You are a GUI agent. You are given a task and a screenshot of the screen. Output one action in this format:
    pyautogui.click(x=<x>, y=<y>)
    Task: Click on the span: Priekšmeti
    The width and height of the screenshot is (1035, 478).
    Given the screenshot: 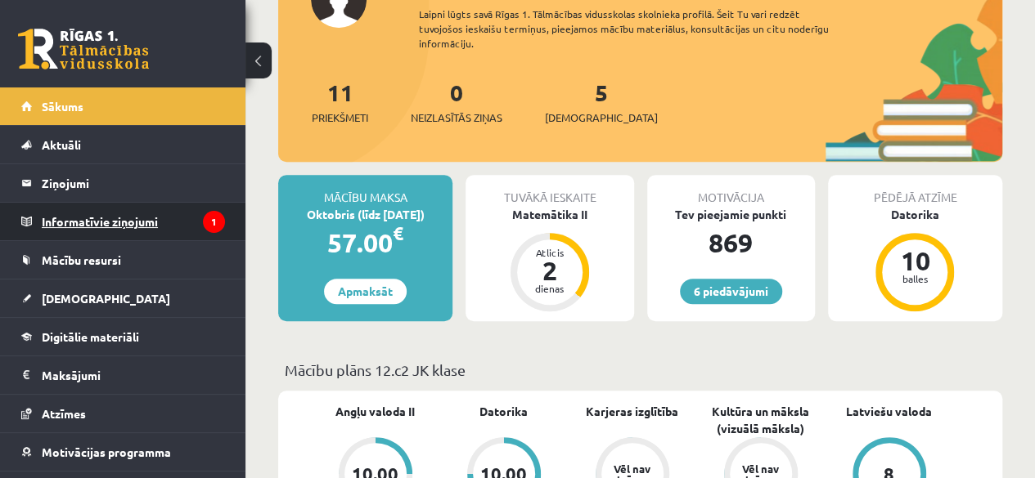 What is the action you would take?
    pyautogui.click(x=339, y=118)
    